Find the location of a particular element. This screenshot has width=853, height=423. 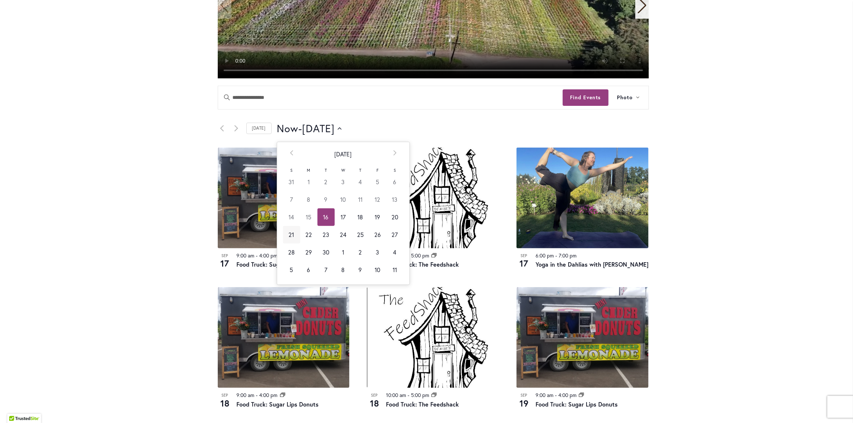

a: Previous Events is located at coordinates (222, 129).